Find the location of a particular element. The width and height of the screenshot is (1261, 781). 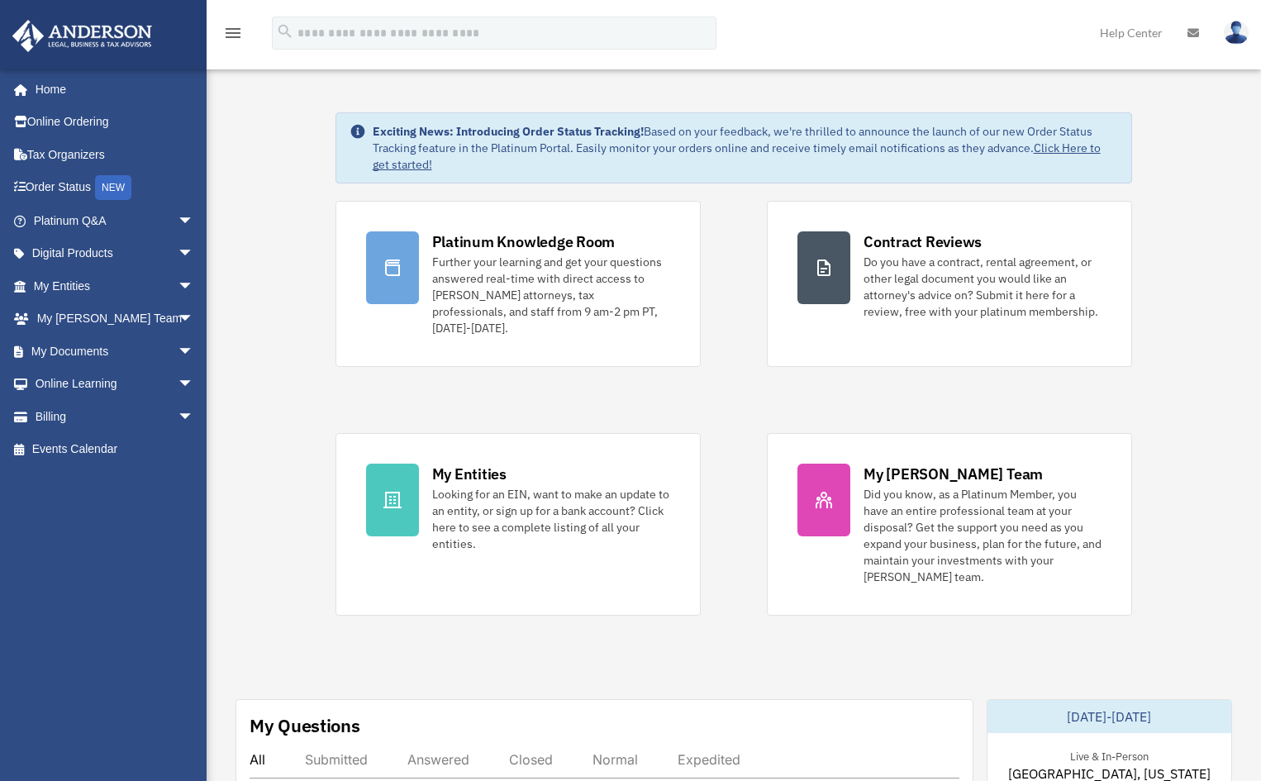

a: menu is located at coordinates (233, 36).